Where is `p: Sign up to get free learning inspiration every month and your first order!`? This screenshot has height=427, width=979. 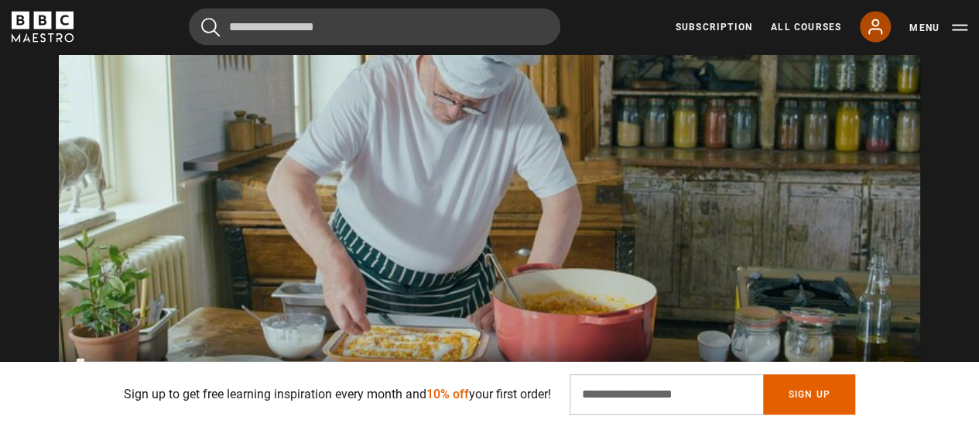
p: Sign up to get free learning inspiration every month and your first order! is located at coordinates (338, 394).